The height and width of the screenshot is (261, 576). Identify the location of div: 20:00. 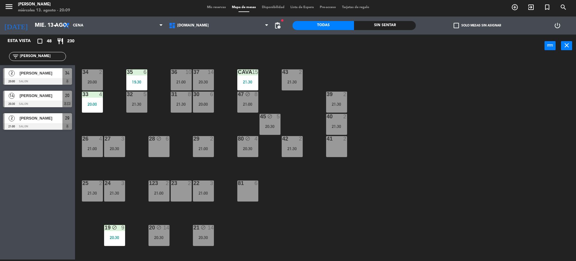
(92, 82).